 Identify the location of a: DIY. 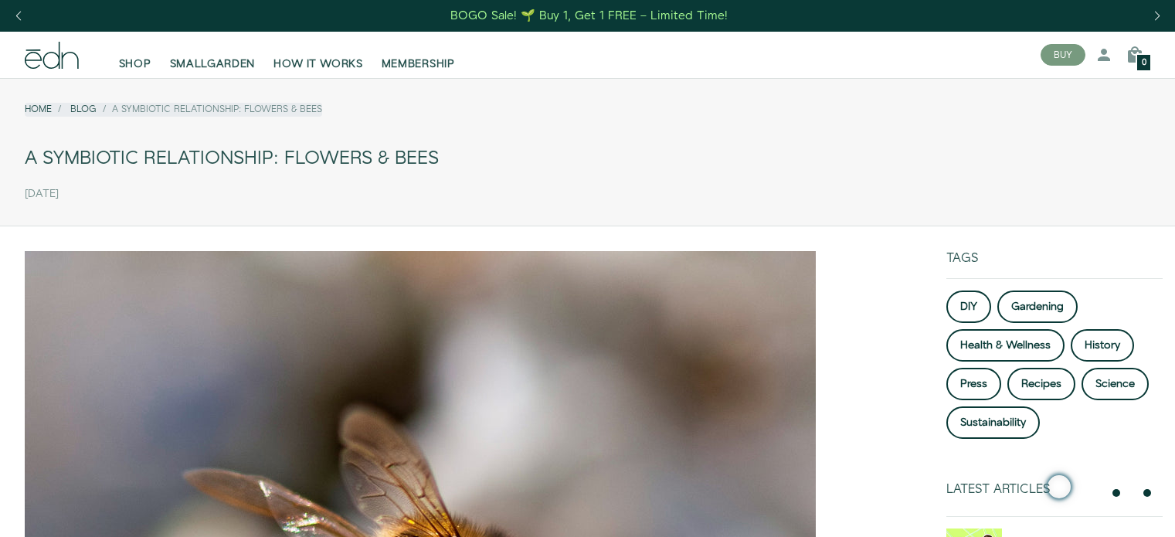
(968, 307).